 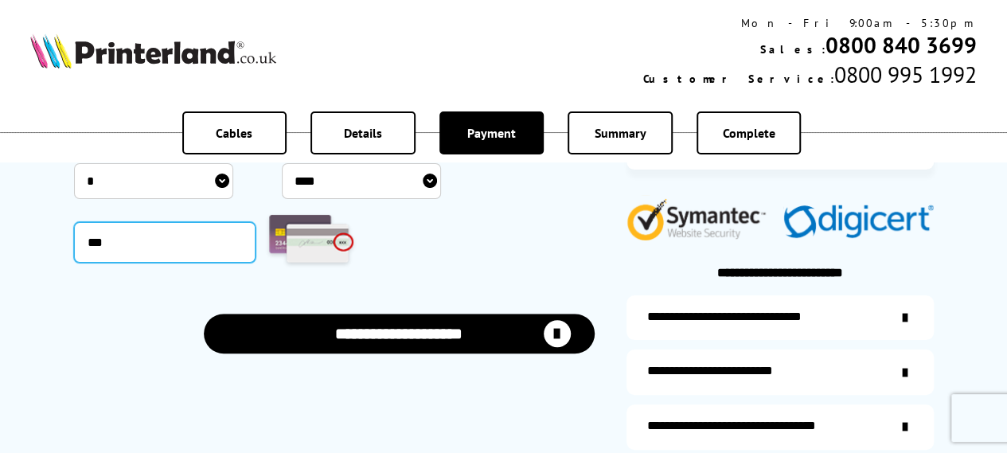 What do you see at coordinates (153, 51) in the screenshot?
I see `img: Printerland Logo` at bounding box center [153, 51].